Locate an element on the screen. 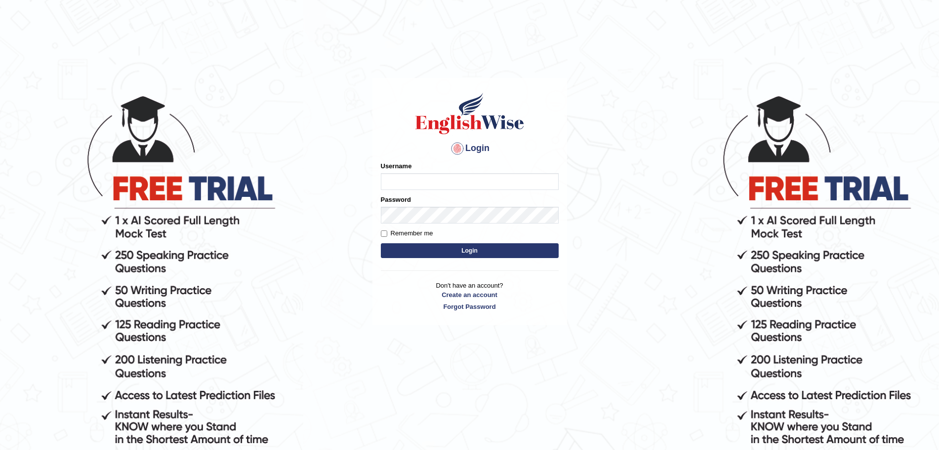 Image resolution: width=939 pixels, height=450 pixels. p: Don't have an account? is located at coordinates (470, 296).